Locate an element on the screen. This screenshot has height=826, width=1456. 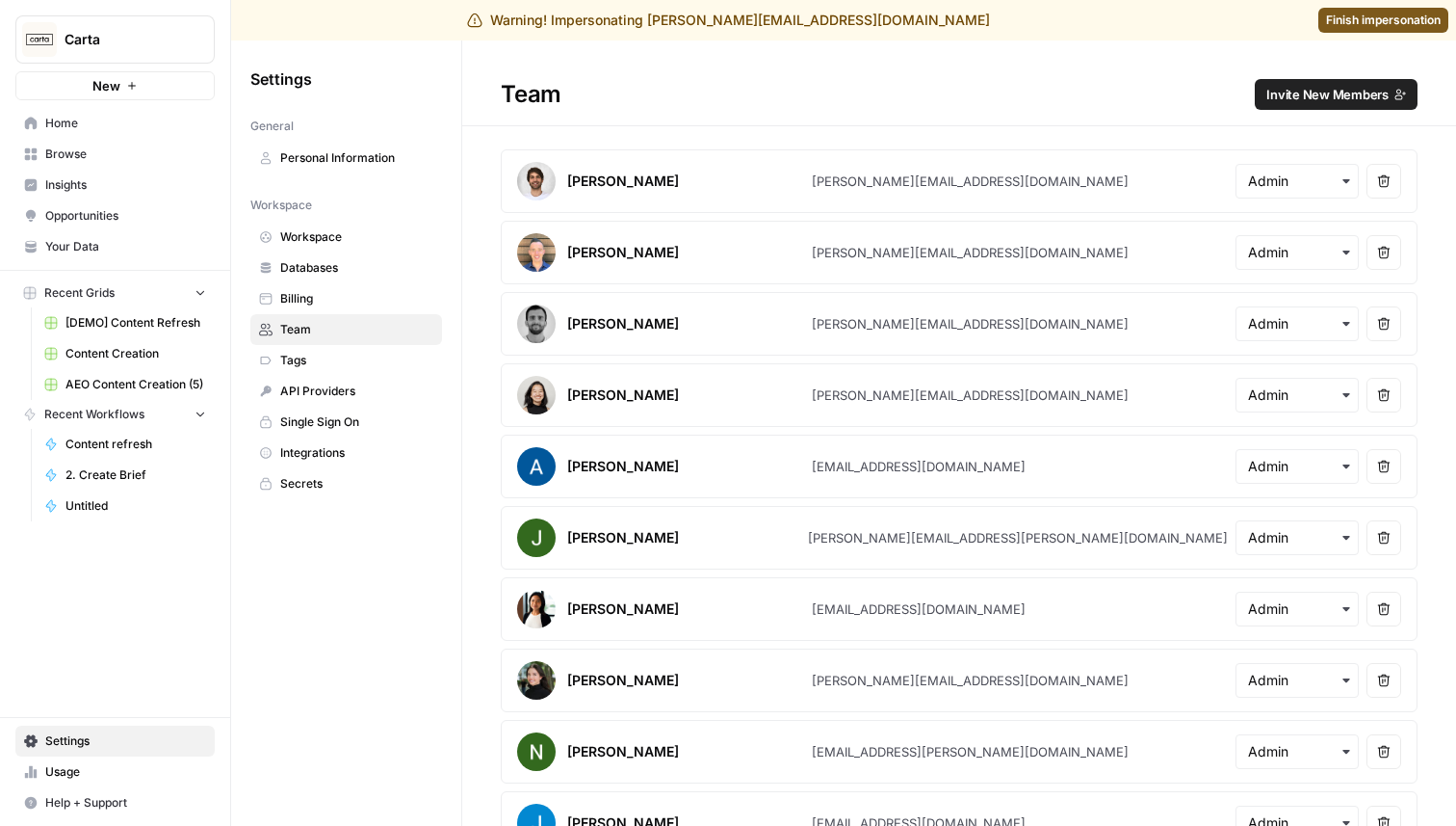
a: Untitled is located at coordinates (126, 506).